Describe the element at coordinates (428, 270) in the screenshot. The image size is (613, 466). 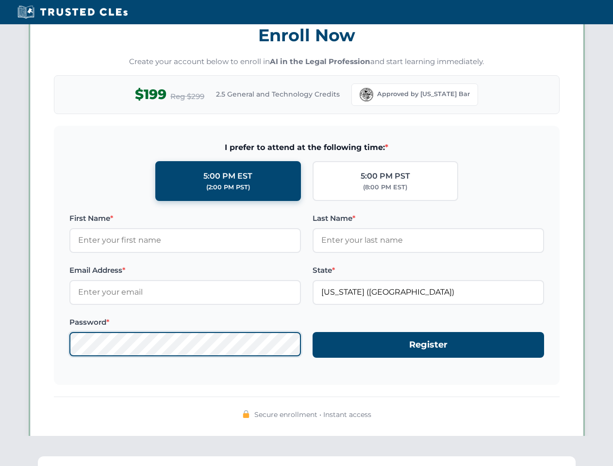
I see `label: State` at that location.